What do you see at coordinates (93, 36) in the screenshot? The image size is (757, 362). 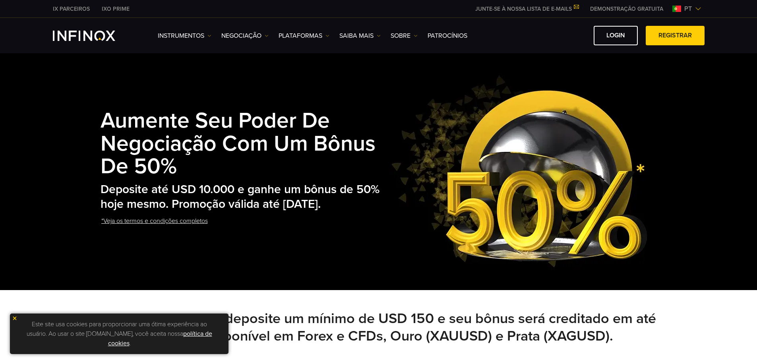 I see `a: INFINOX Logo` at bounding box center [93, 36].